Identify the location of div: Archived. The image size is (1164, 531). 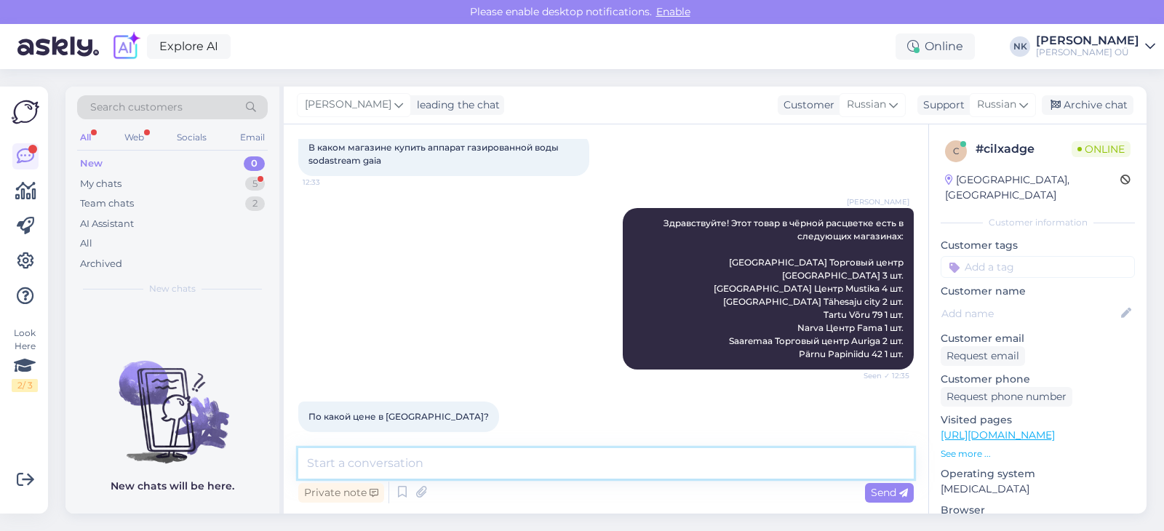
(101, 264).